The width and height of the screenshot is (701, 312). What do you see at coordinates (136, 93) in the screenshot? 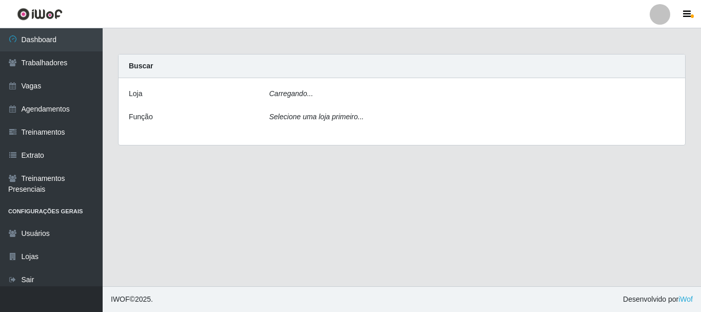
I see `label: Loja` at bounding box center [136, 93].